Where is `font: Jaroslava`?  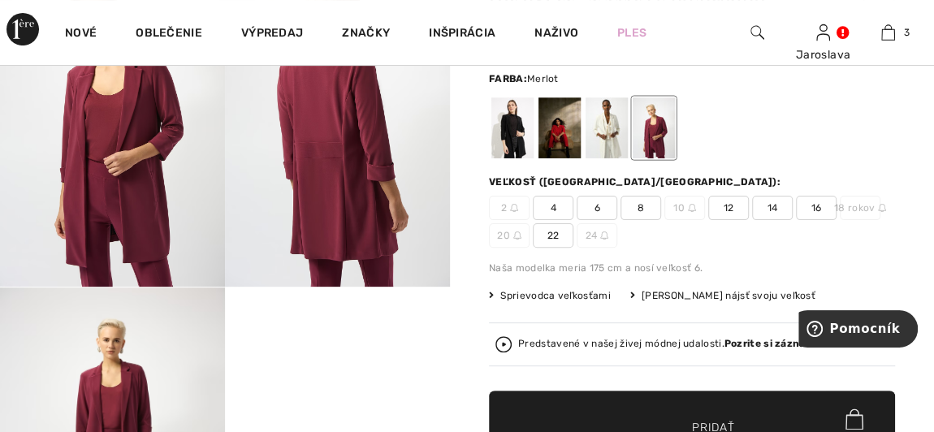
font: Jaroslava is located at coordinates (823, 54).